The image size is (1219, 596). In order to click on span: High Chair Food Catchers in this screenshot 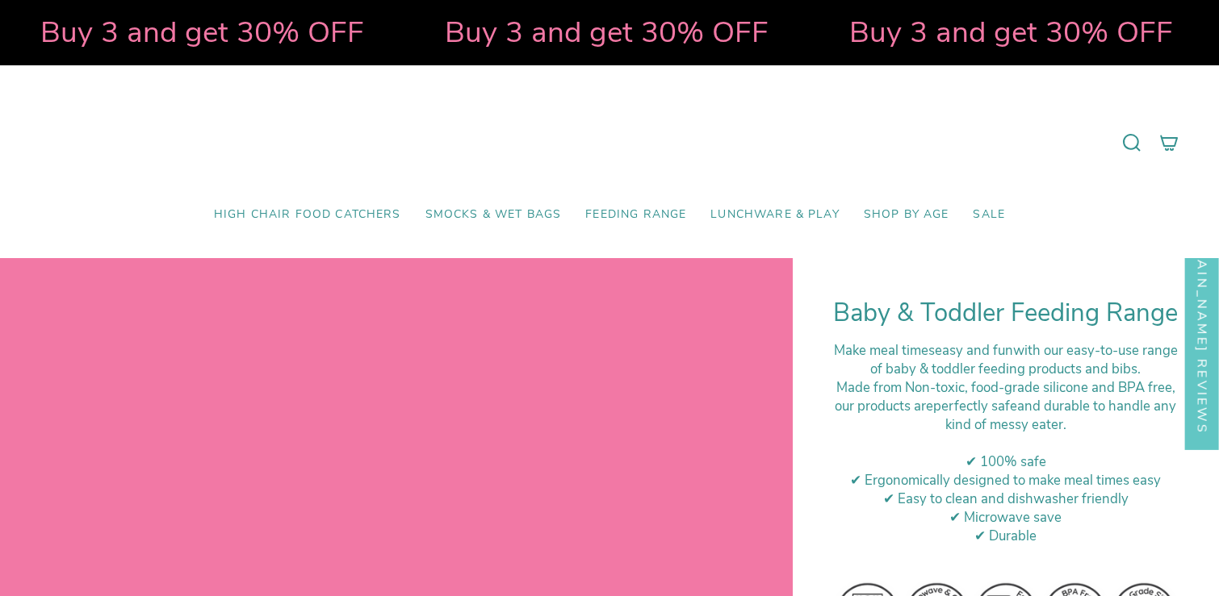, I will do `click(307, 215)`.